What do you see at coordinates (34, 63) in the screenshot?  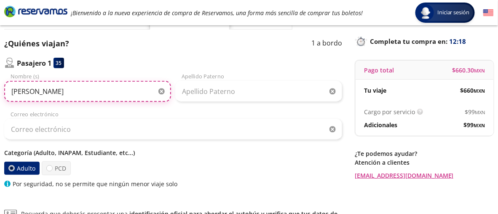 I see `p: Pasajero 1` at bounding box center [34, 63].